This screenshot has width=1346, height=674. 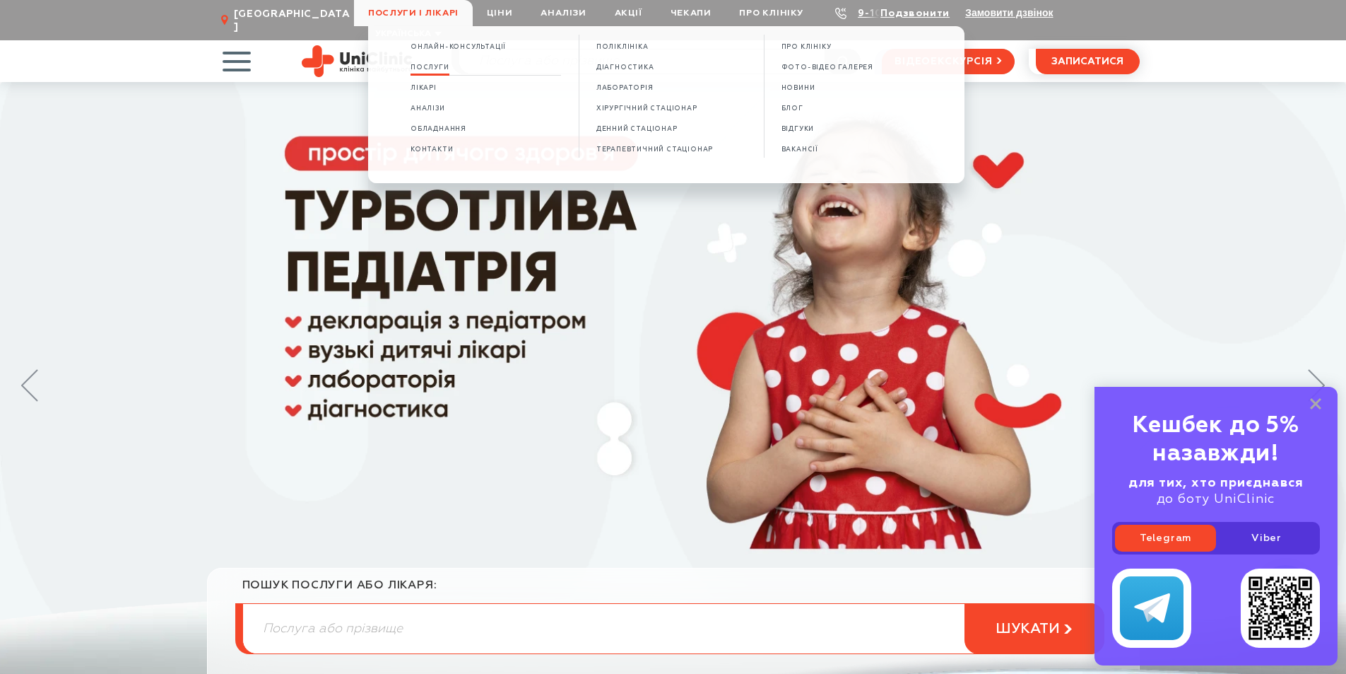 What do you see at coordinates (800, 149) in the screenshot?
I see `a: ВАКАНСІЇ` at bounding box center [800, 149].